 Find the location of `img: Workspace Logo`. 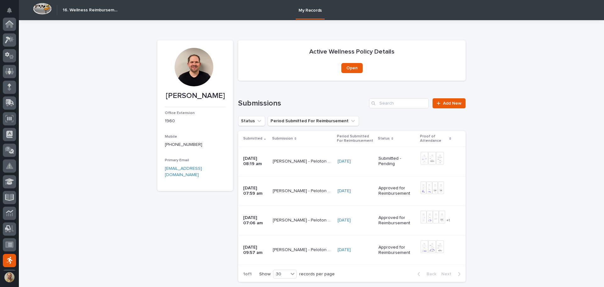

img: Workspace Logo is located at coordinates (42, 8).